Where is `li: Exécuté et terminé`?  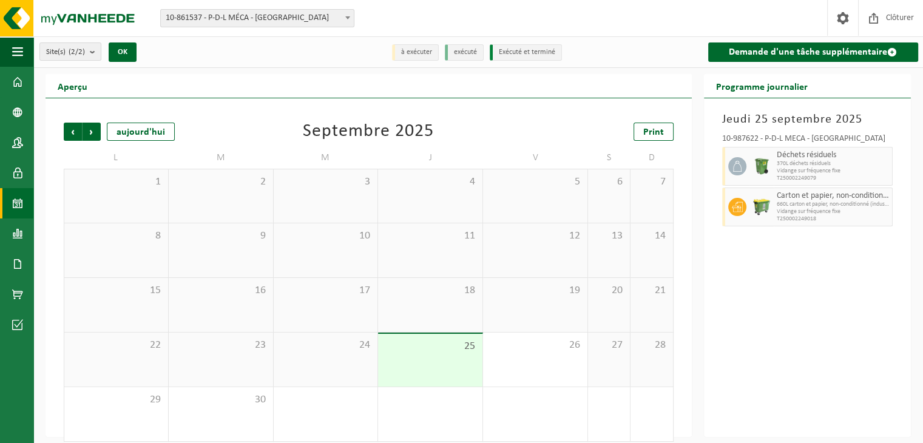
li: Exécuté et terminé is located at coordinates (526, 52).